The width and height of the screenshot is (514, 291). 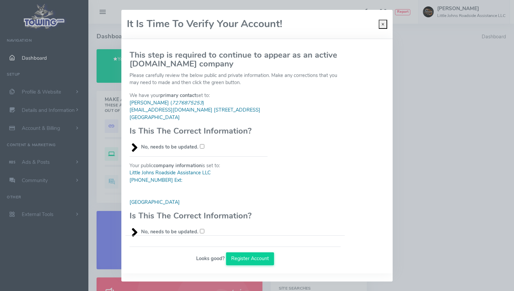 I want to click on h2: It Is Time To Verify Your Account!, so click(x=204, y=24).